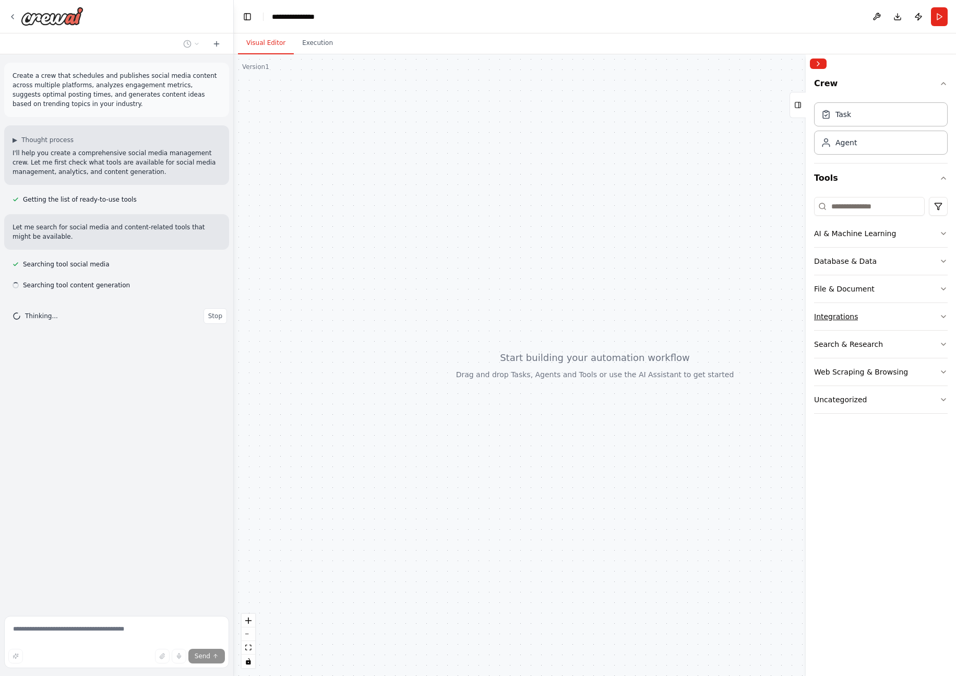  What do you see at coordinates (179, 656) in the screenshot?
I see `button: Click to speak your automation idea` at bounding box center [179, 656].